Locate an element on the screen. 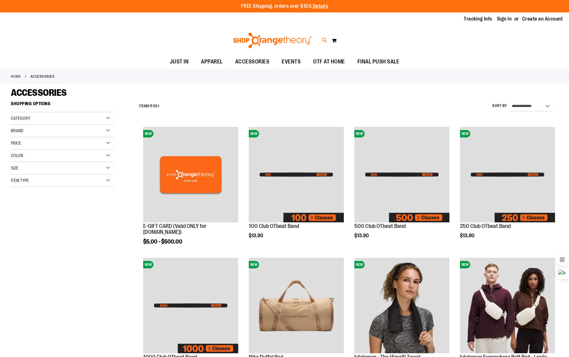 The width and height of the screenshot is (569, 357). a: OTF AT HOME is located at coordinates (329, 62).